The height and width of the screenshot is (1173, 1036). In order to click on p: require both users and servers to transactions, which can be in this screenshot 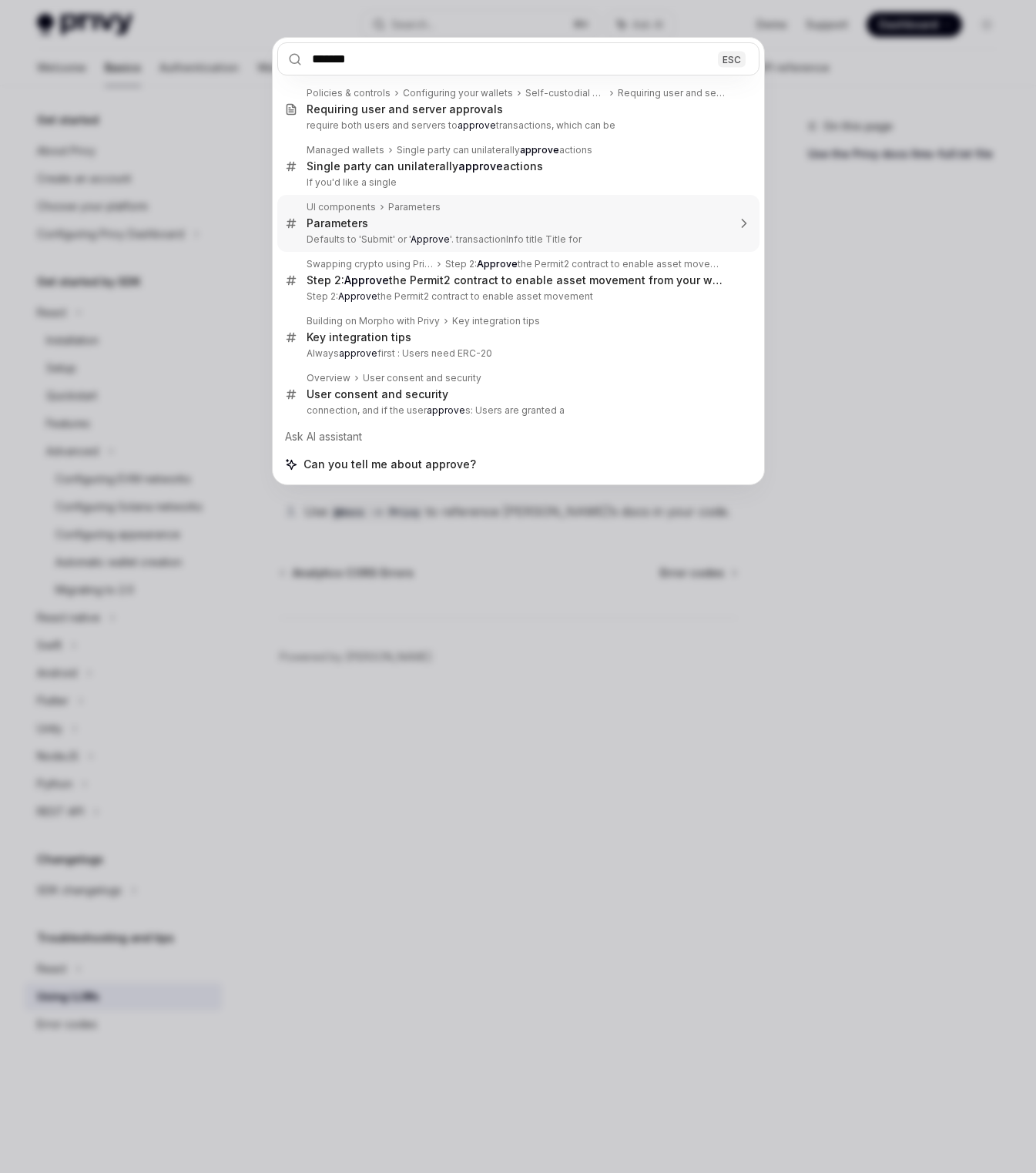, I will do `click(517, 126)`.